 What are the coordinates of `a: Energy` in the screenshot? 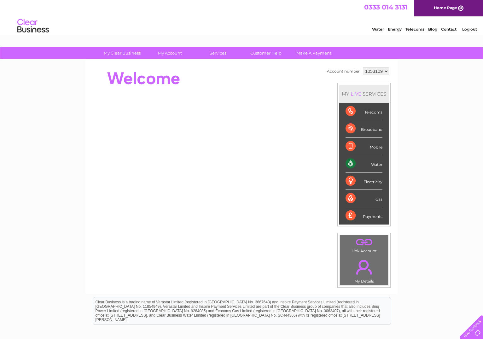 It's located at (395, 29).